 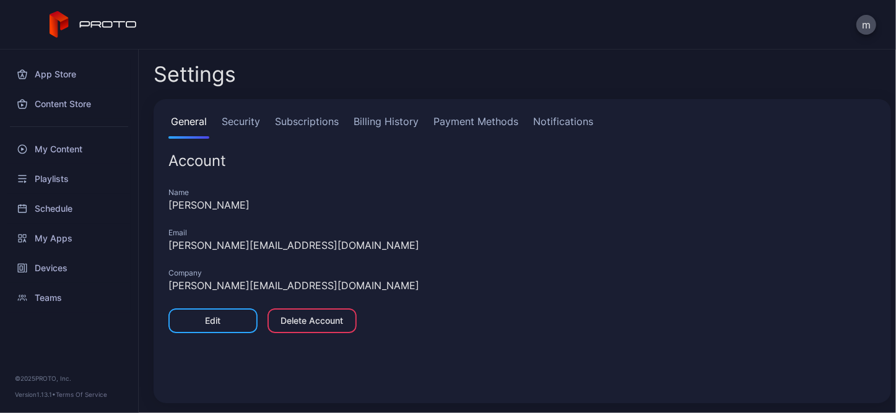 I want to click on a: Schedule, so click(x=69, y=209).